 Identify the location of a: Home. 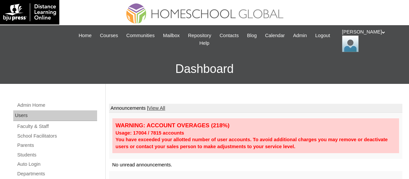
(85, 35).